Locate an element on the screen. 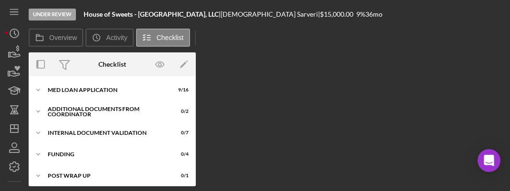  div: Additional Documents from Coordinator is located at coordinates (106, 112).